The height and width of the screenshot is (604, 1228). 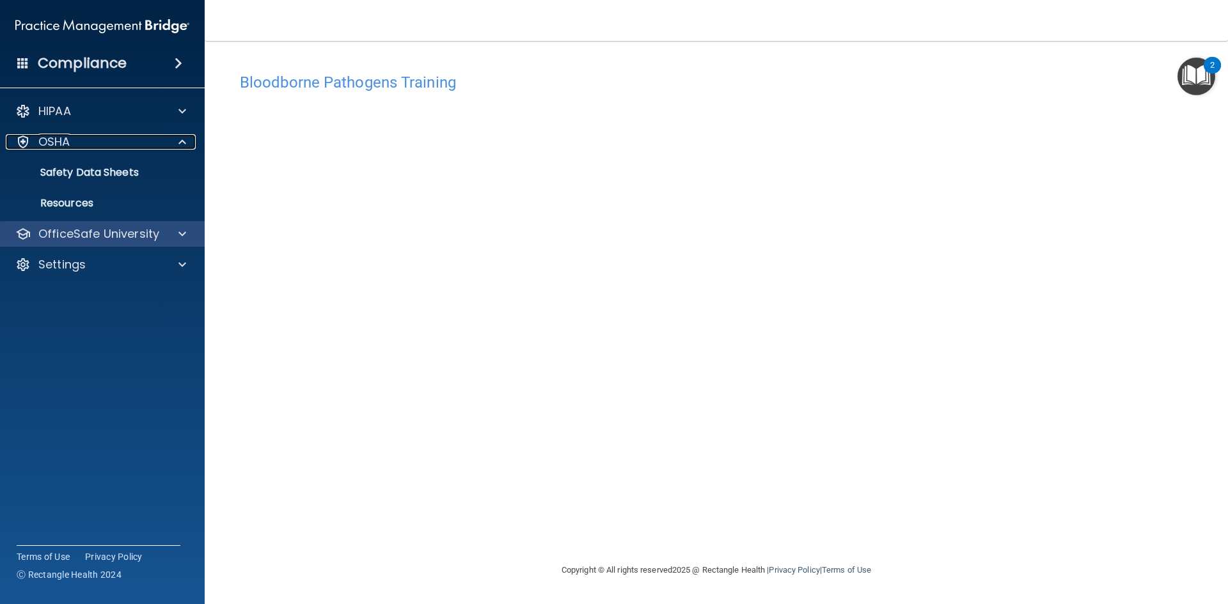 What do you see at coordinates (98, 234) in the screenshot?
I see `p: OfficeSafe University` at bounding box center [98, 234].